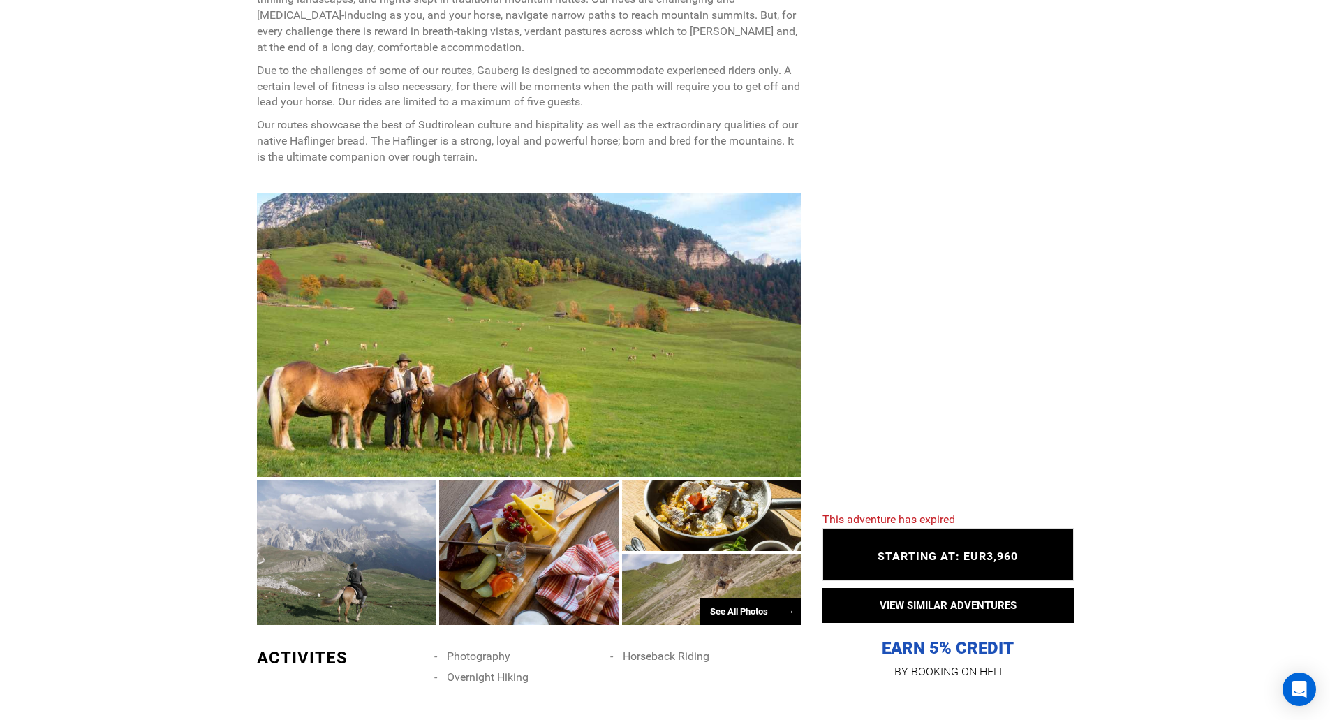 This screenshot has height=720, width=1330. Describe the element at coordinates (478, 656) in the screenshot. I see `span: Photography` at that location.